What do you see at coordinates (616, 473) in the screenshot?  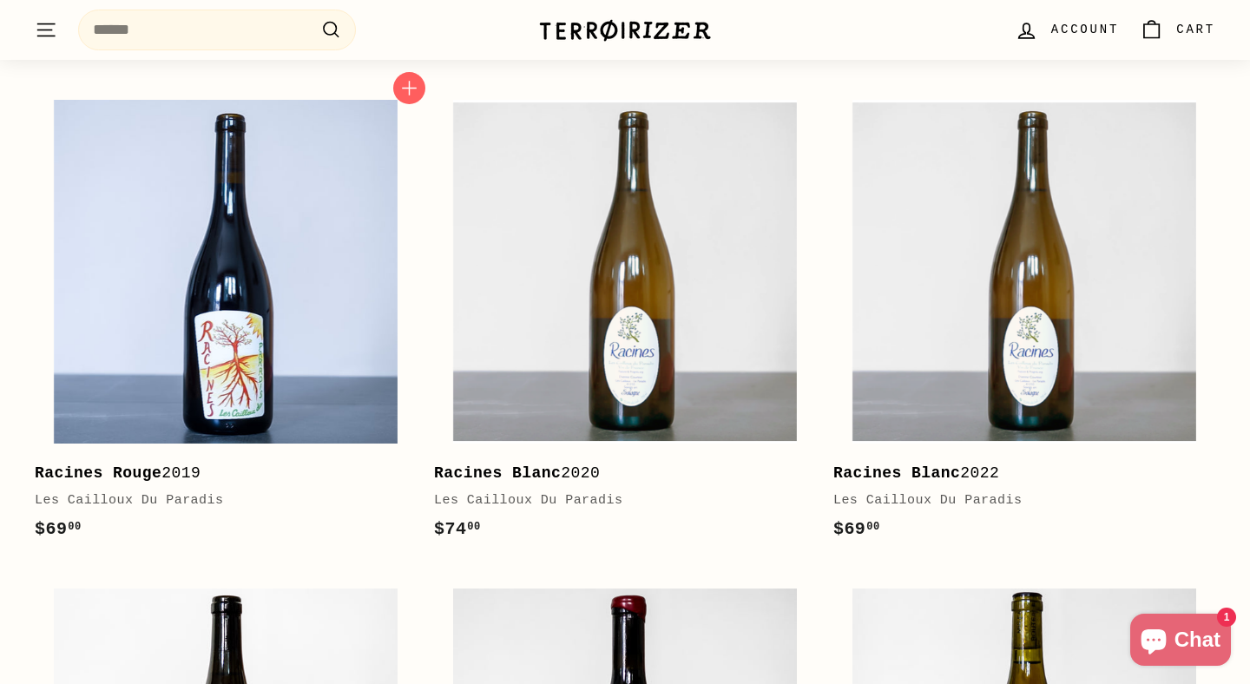 I see `div: 2020` at bounding box center [616, 473].